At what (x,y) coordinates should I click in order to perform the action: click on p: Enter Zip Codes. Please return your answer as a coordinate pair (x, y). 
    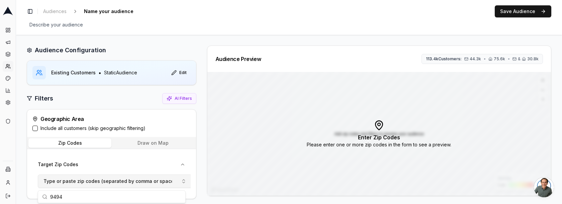
    Looking at the image, I should click on (379, 137).